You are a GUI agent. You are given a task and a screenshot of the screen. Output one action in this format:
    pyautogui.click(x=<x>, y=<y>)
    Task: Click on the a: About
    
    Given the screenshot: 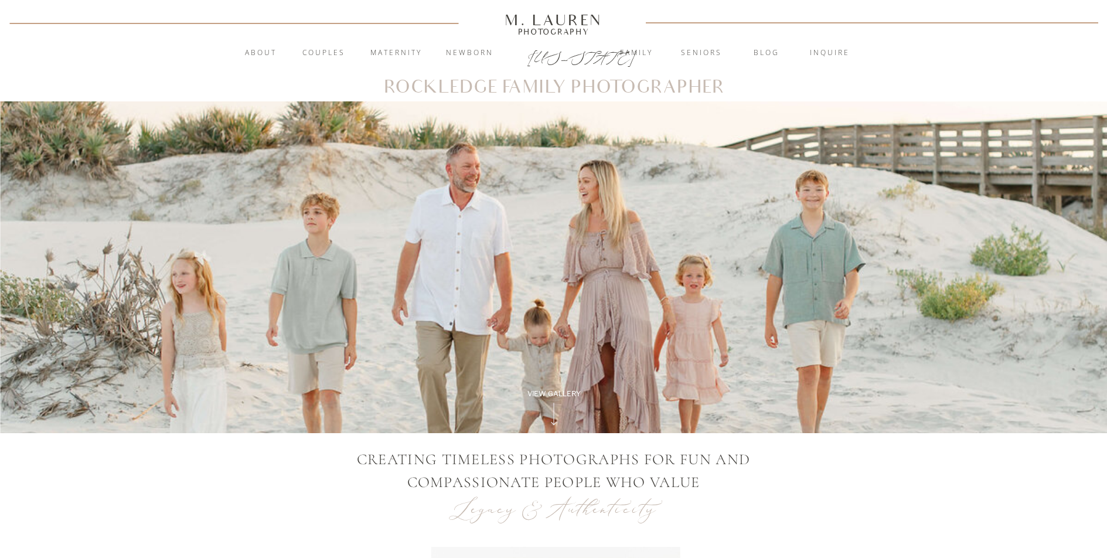 What is the action you would take?
    pyautogui.click(x=261, y=53)
    